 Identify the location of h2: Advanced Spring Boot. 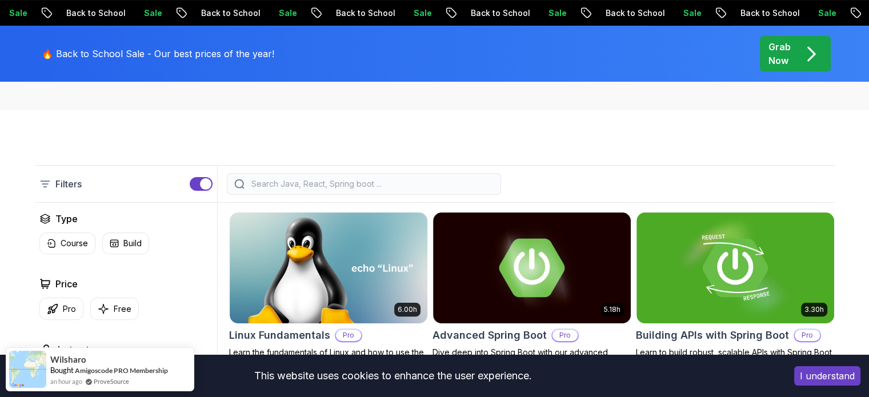
(490, 336).